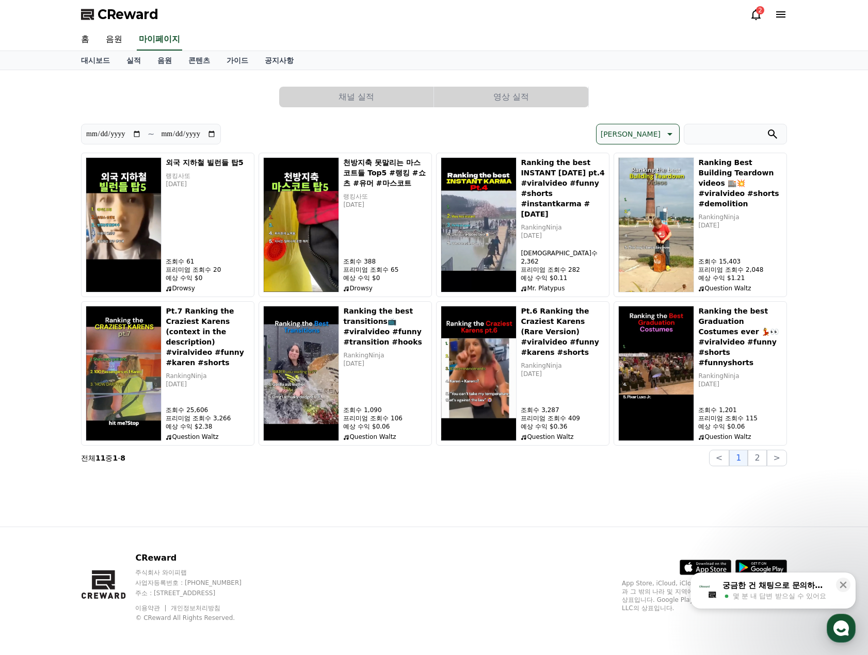  I want to click on img: Ranking Best Building Teardown videos 🏬💥 #viralvideo #shorts #demolition, so click(656, 225).